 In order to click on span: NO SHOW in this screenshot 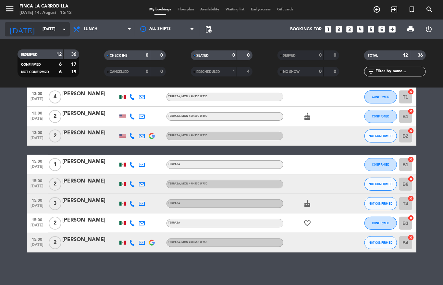, I will do `click(292, 72)`.